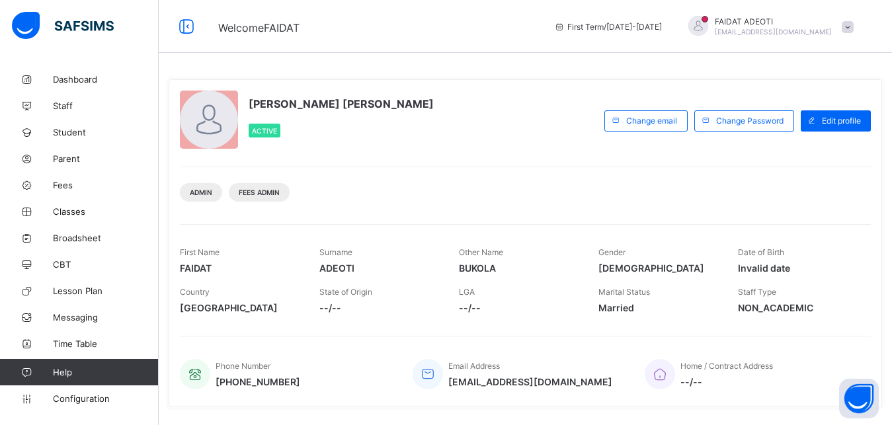 Image resolution: width=892 pixels, height=425 pixels. Describe the element at coordinates (798, 268) in the screenshot. I see `span: Invalid date` at that location.